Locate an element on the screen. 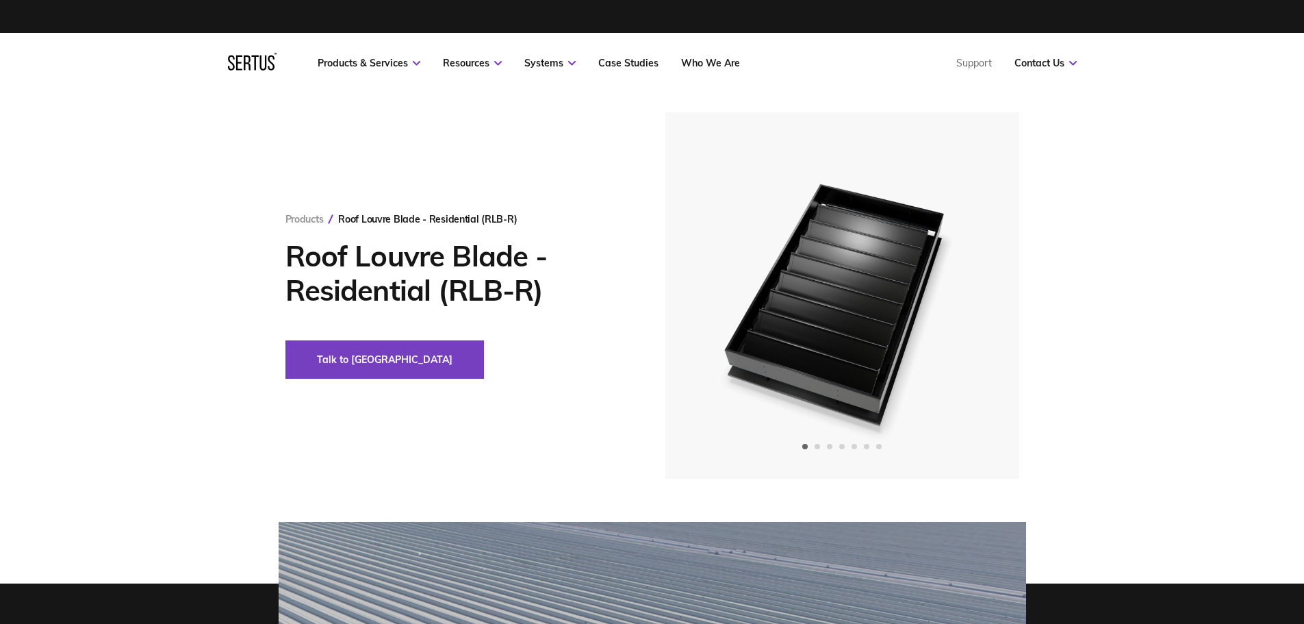 The height and width of the screenshot is (624, 1304). a: Resources is located at coordinates (472, 63).